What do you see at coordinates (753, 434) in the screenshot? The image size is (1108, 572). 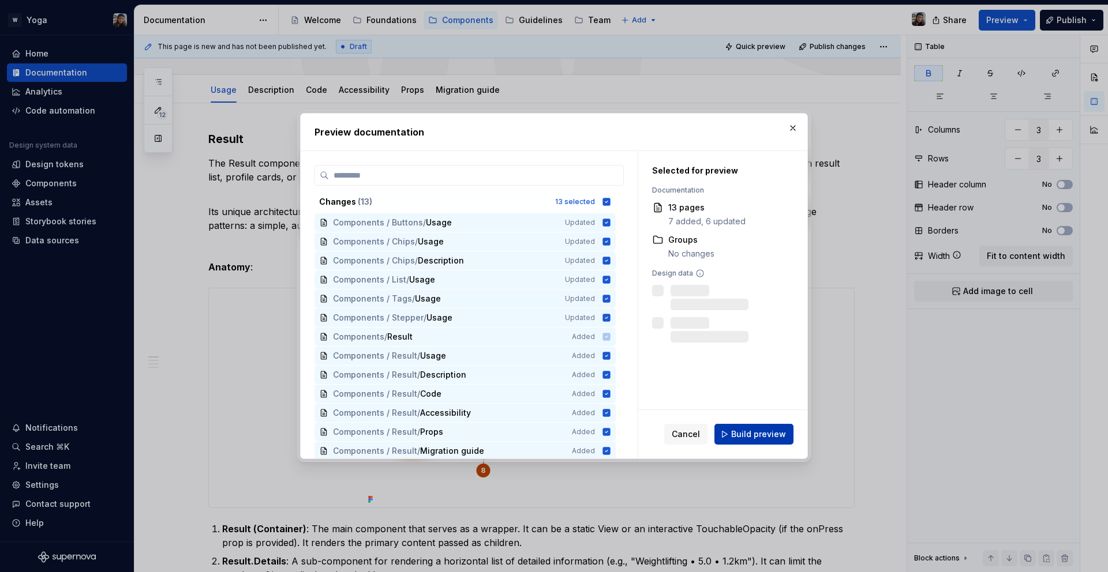 I see `button: Build preview` at bounding box center [753, 434].